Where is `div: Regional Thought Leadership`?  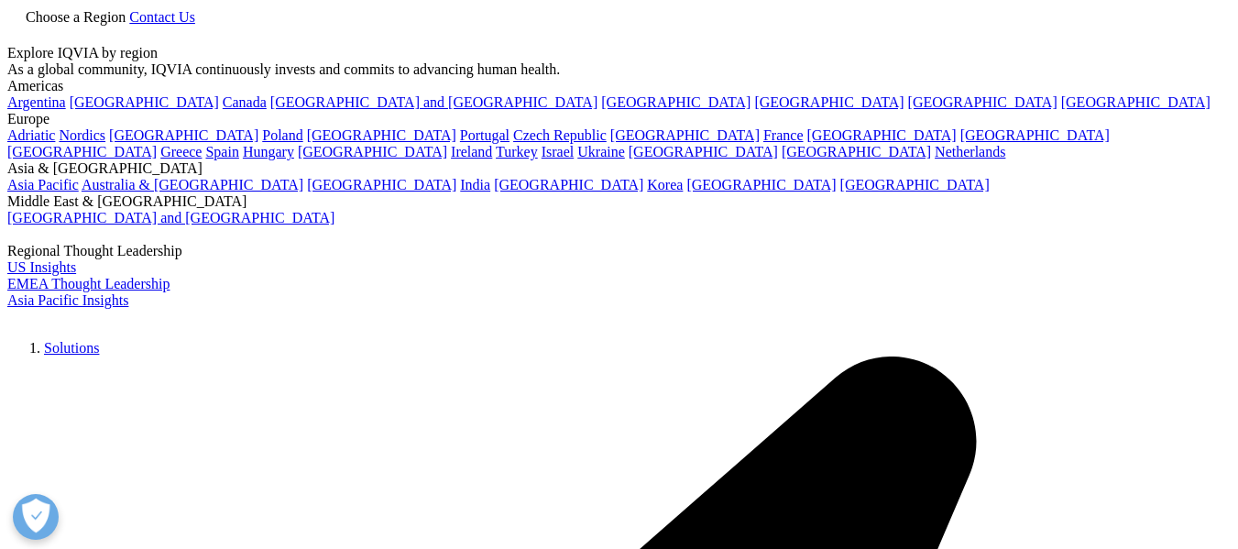 div: Regional Thought Leadership is located at coordinates (619, 251).